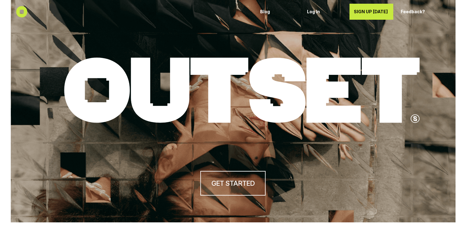 The width and height of the screenshot is (466, 247). I want to click on p: Feedback?, so click(418, 12).